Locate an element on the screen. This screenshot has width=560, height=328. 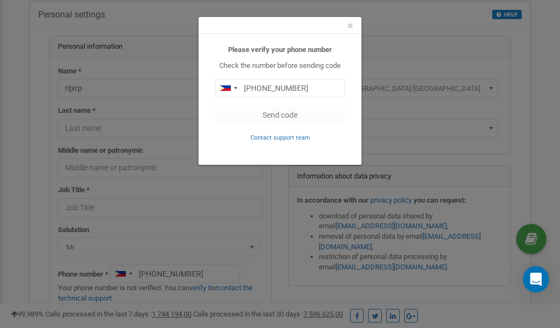
button: Close is located at coordinates (350, 26).